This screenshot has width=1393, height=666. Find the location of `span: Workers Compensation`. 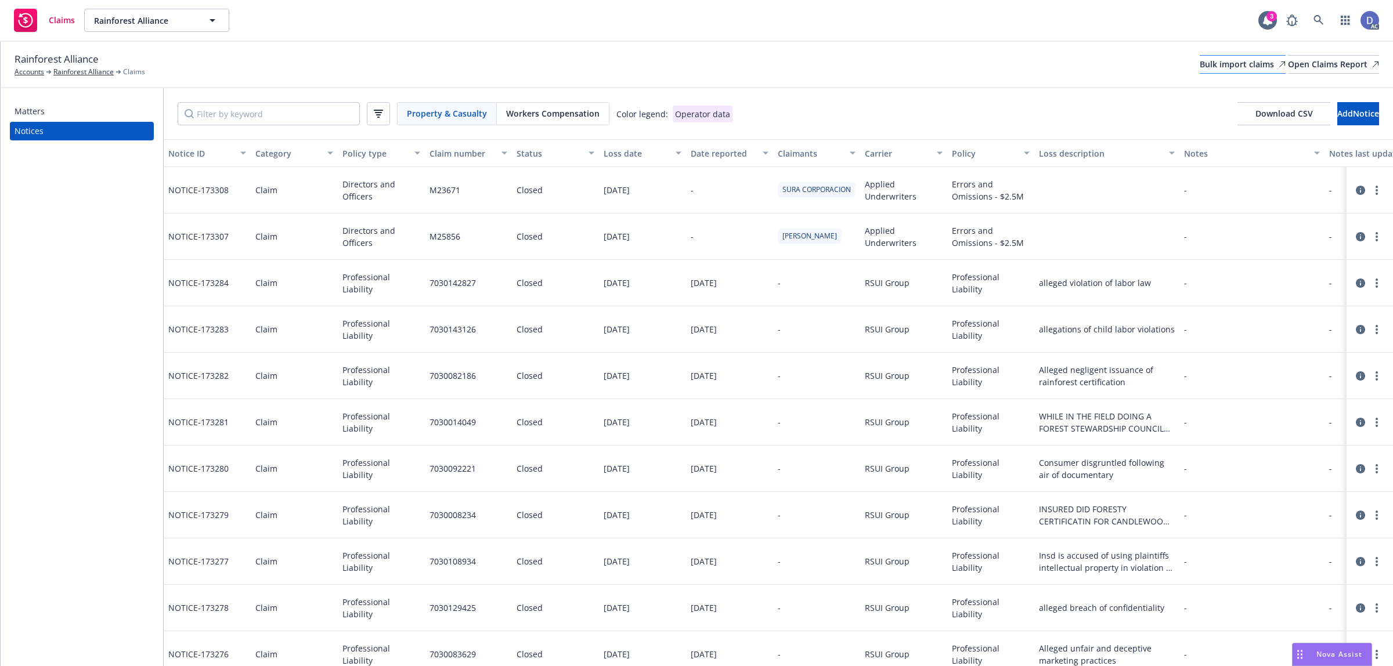

span: Workers Compensation is located at coordinates (553, 113).